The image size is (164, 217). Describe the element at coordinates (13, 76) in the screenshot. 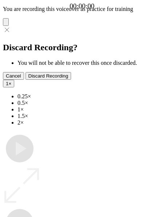

I see `button: Cancel` at that location.